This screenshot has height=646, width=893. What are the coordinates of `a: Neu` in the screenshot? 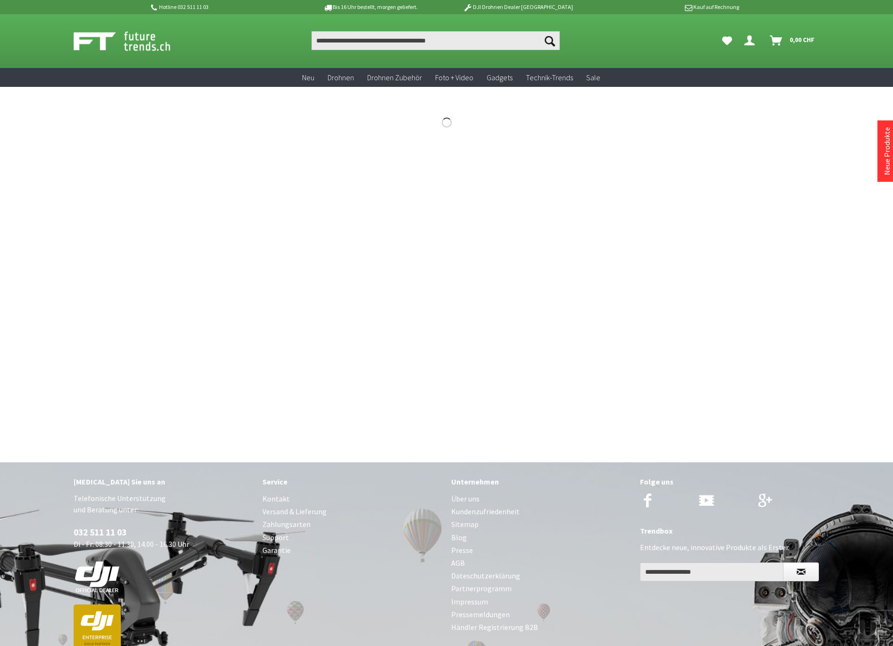 It's located at (308, 77).